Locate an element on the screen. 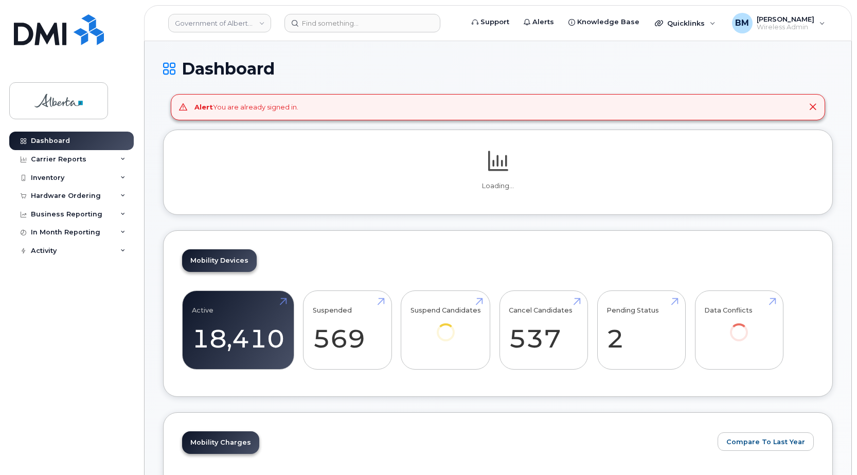 Image resolution: width=857 pixels, height=475 pixels. a: Cancel Candidates 537 is located at coordinates (543, 330).